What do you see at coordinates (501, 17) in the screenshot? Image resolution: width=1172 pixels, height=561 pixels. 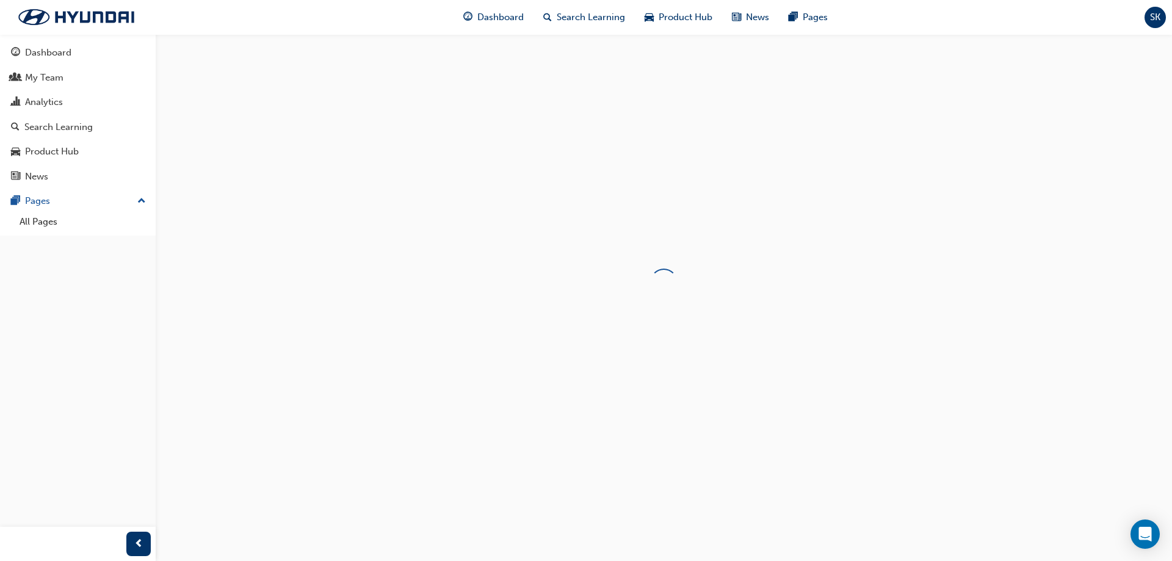 I see `span: Dashboard` at bounding box center [501, 17].